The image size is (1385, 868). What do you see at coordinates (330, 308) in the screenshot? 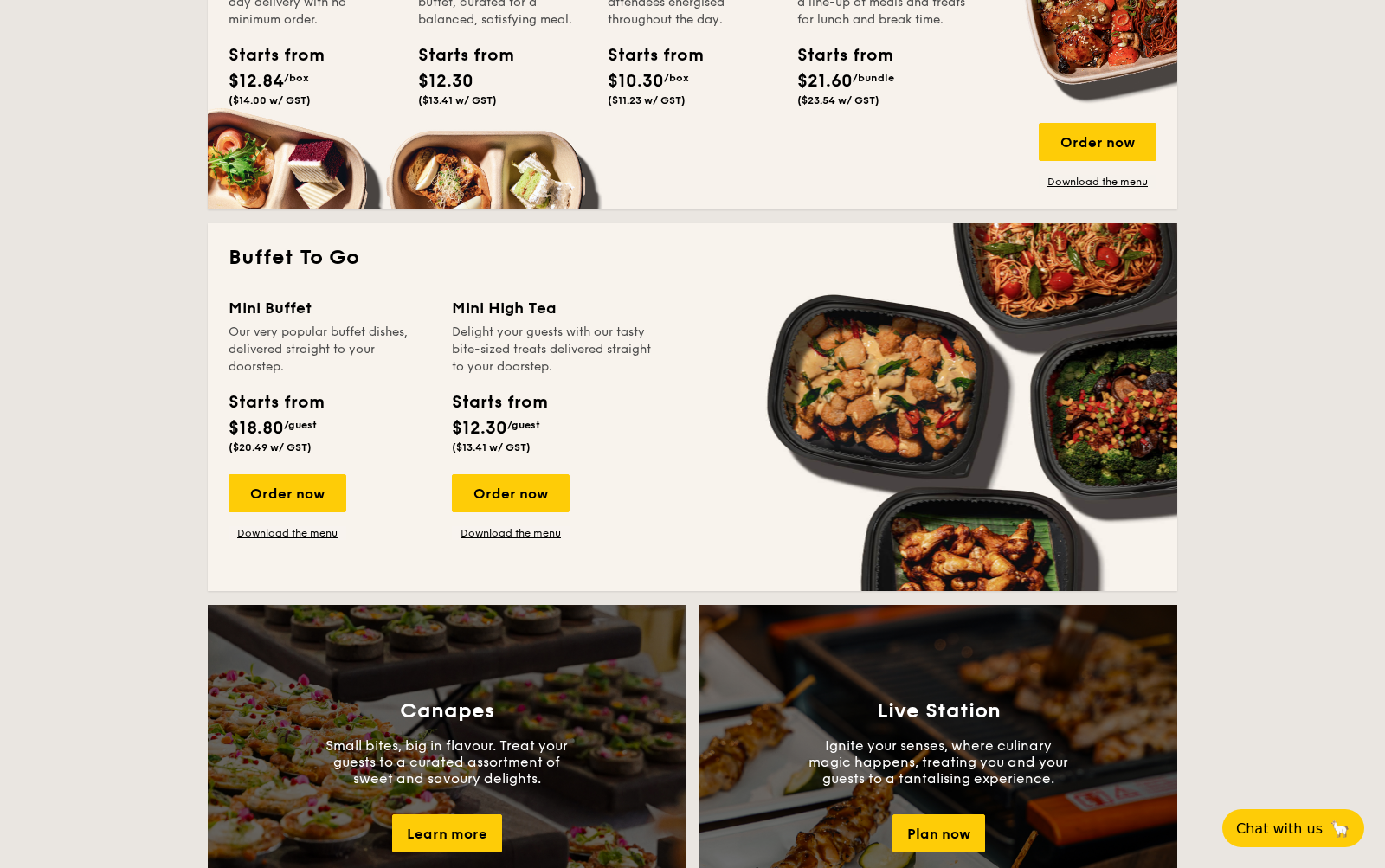
I see `div: Mini Buffet` at bounding box center [330, 308].